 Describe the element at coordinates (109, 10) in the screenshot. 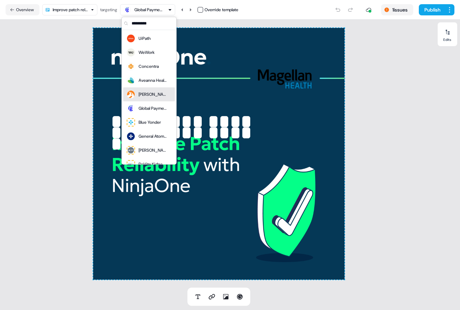

I see `div: targeting` at that location.